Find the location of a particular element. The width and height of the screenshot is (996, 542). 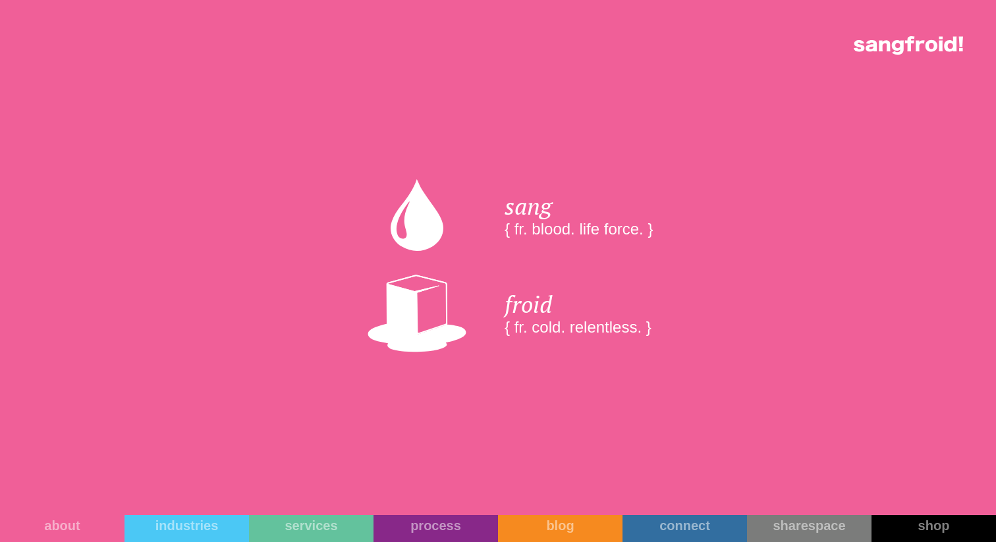

div: industries is located at coordinates (186, 525).